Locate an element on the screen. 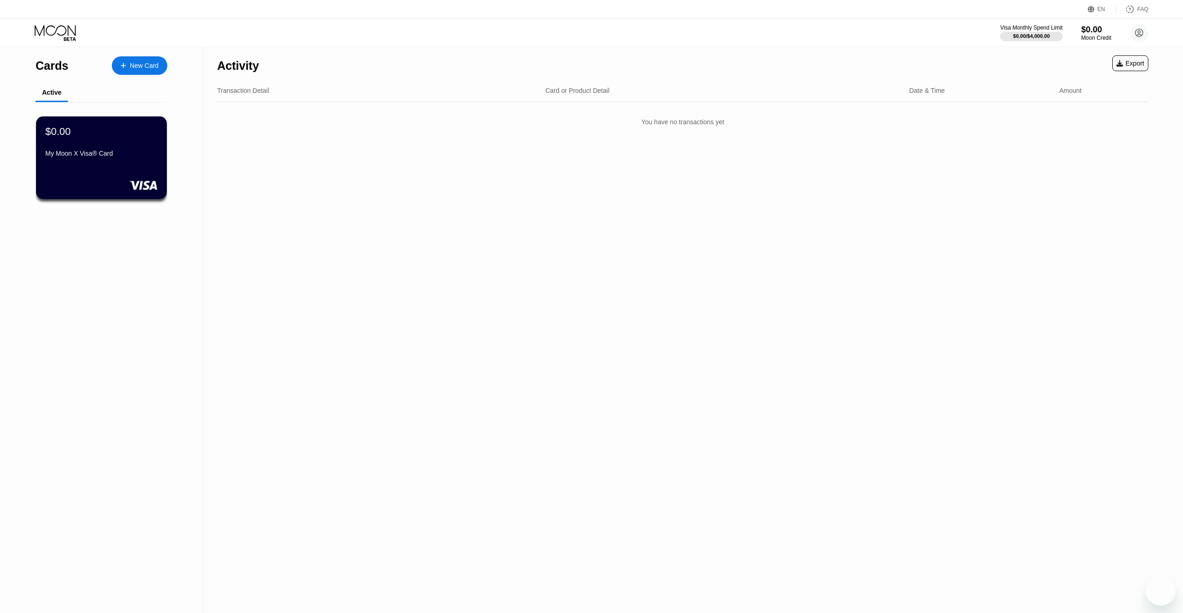 The image size is (1183, 613). div: Export is located at coordinates (1130, 63).